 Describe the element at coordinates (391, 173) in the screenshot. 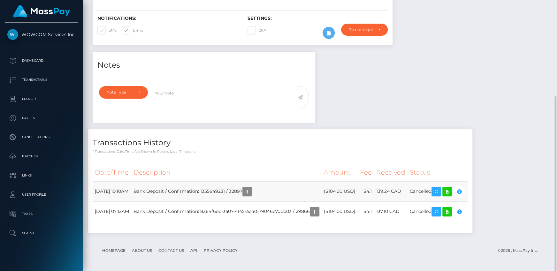

I see `th: Received` at that location.